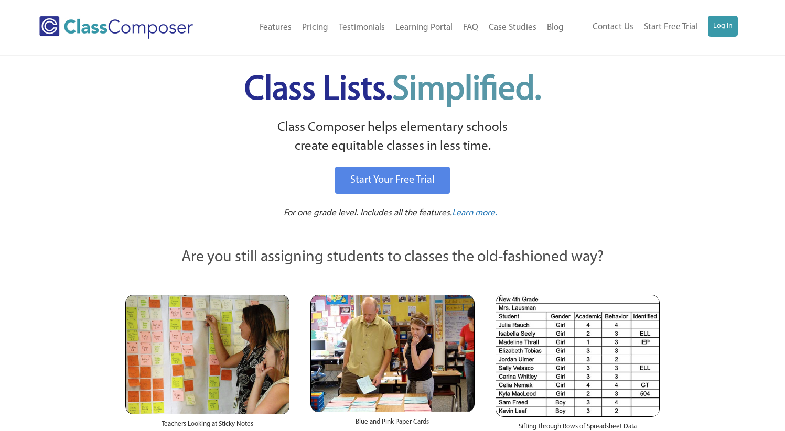 The width and height of the screenshot is (785, 431). What do you see at coordinates (392, 353) in the screenshot?
I see `img: Blue and Pink Paper Cards` at bounding box center [392, 353].